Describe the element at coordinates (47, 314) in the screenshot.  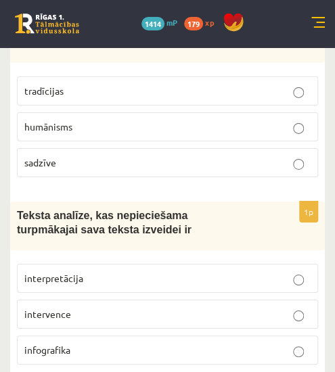
I see `span: intervence` at that location.